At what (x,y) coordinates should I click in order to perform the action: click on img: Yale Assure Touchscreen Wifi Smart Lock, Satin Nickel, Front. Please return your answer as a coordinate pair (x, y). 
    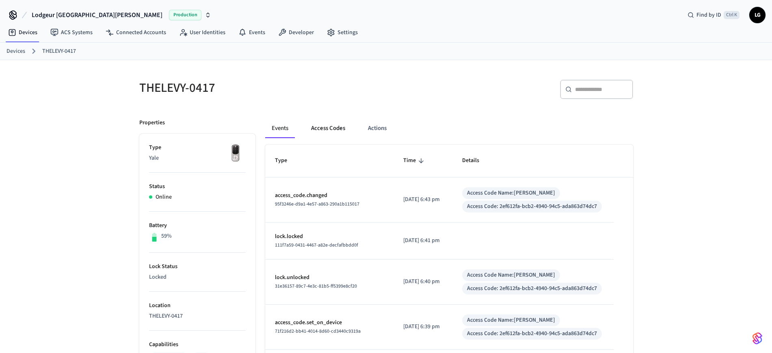
    Looking at the image, I should click on (236, 154).